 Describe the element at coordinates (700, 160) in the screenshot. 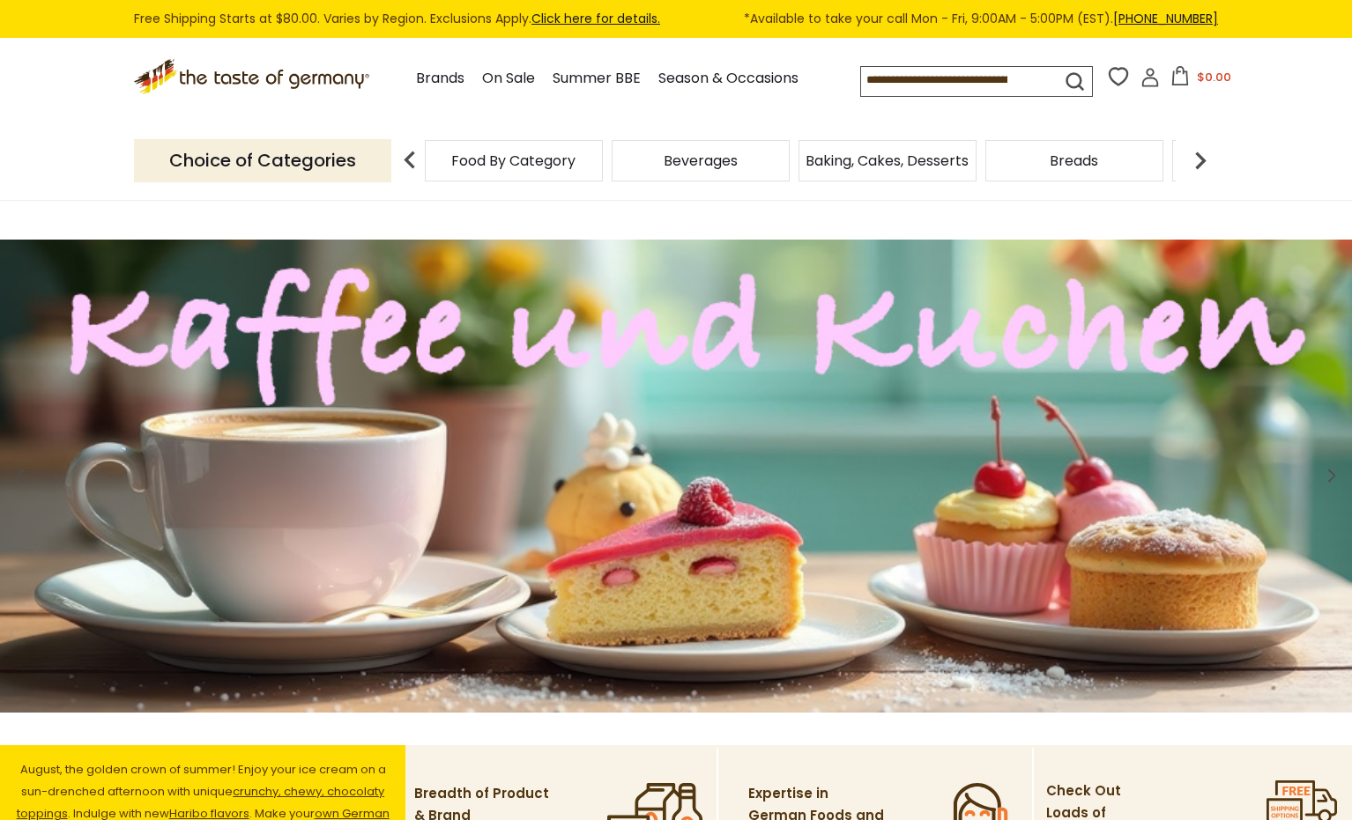

I see `a: Beverages` at that location.